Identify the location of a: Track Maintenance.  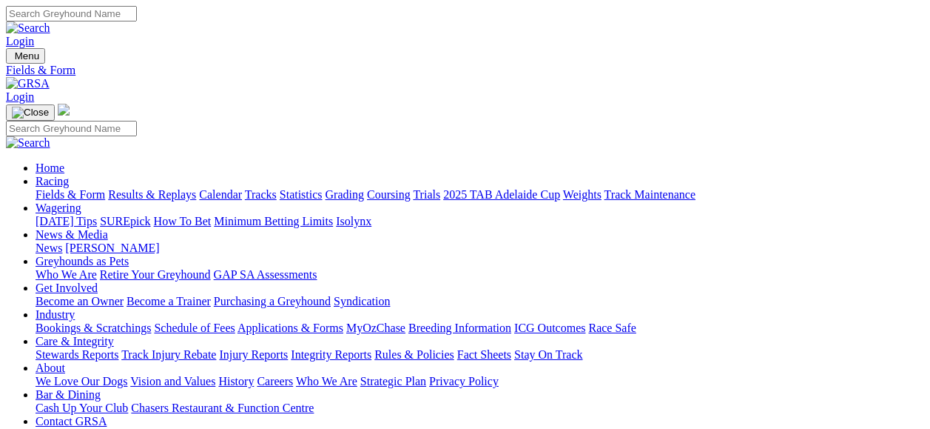
(650, 194).